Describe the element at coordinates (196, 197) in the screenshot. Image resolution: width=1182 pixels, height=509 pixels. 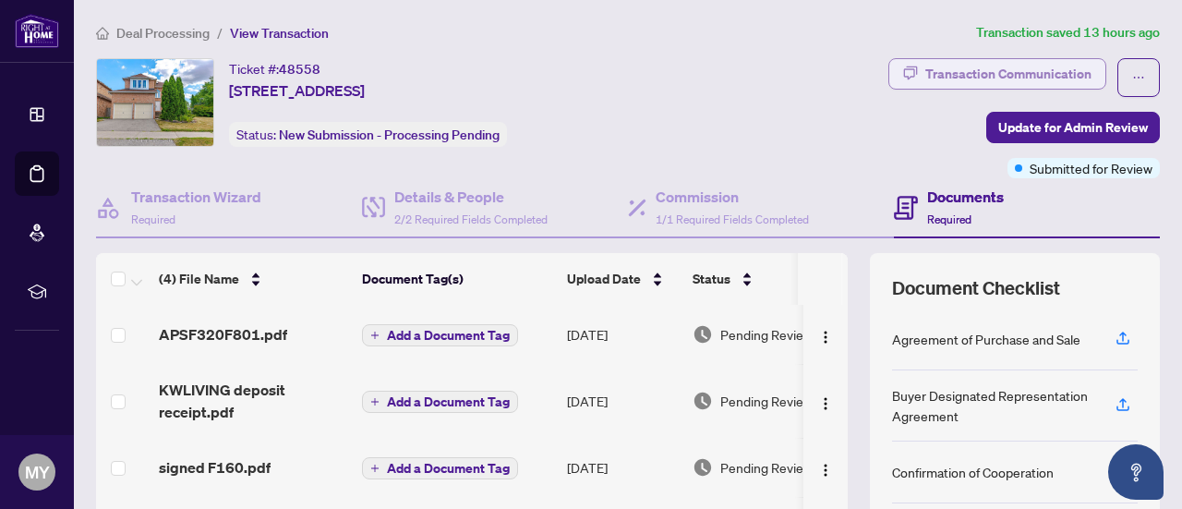
I see `h4: Transaction Wizard` at that location.